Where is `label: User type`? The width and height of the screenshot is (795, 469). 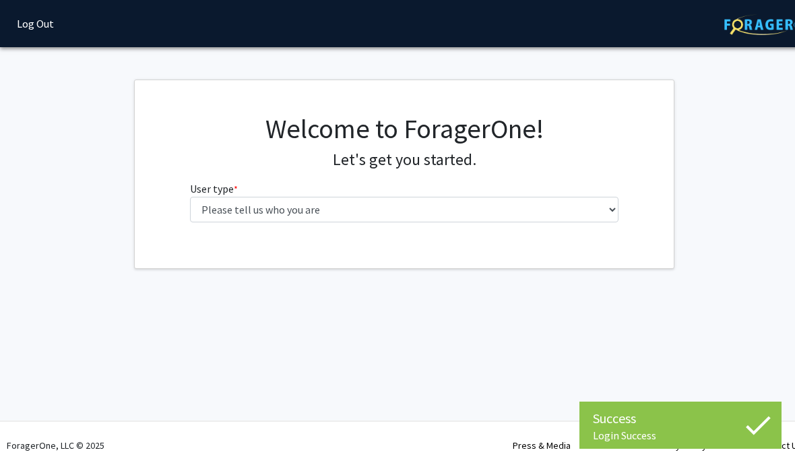 label: User type is located at coordinates (213, 189).